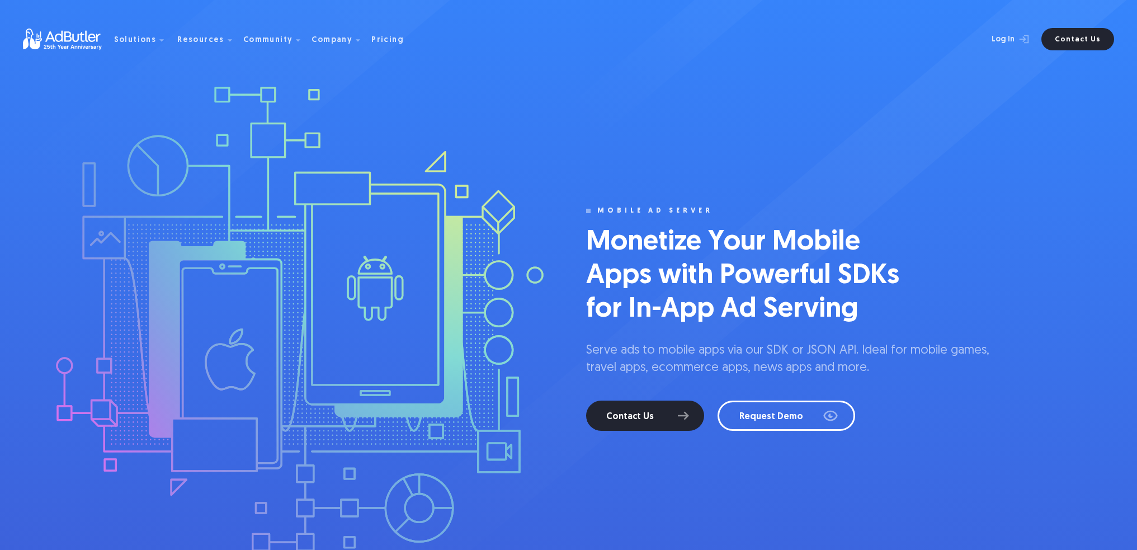  Describe the element at coordinates (268, 40) in the screenshot. I see `div: Community` at that location.